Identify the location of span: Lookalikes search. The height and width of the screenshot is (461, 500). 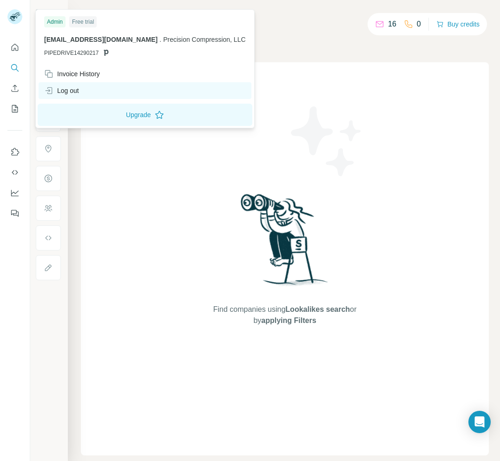
(317, 309).